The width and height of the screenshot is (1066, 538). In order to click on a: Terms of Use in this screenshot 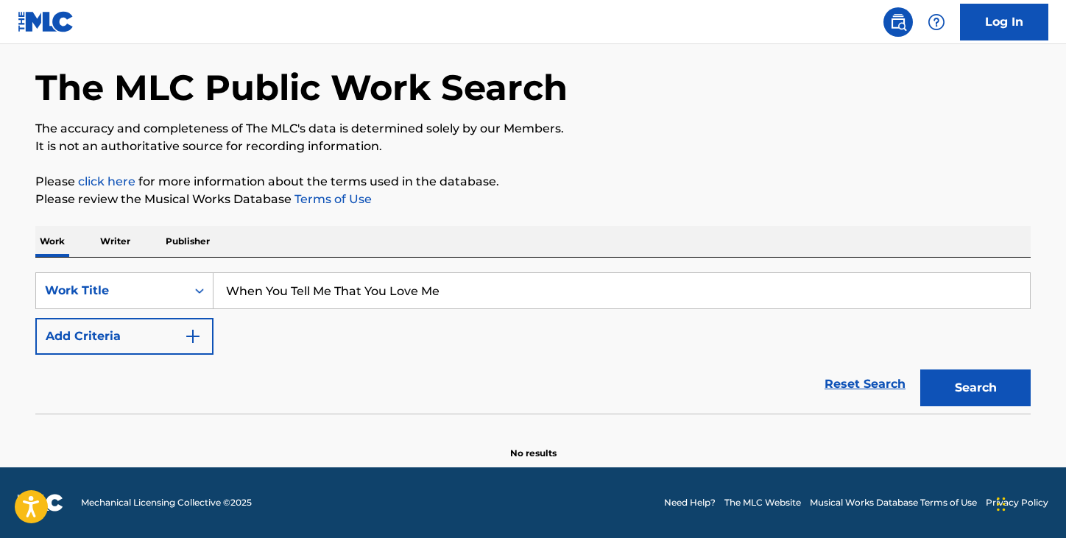, I will do `click(331, 199)`.